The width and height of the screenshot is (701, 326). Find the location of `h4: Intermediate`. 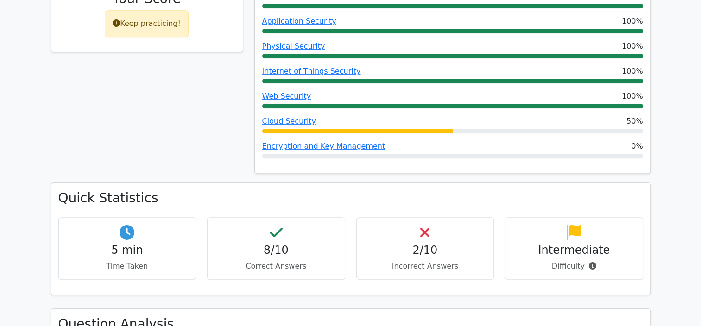

h4: Intermediate is located at coordinates (574, 250).